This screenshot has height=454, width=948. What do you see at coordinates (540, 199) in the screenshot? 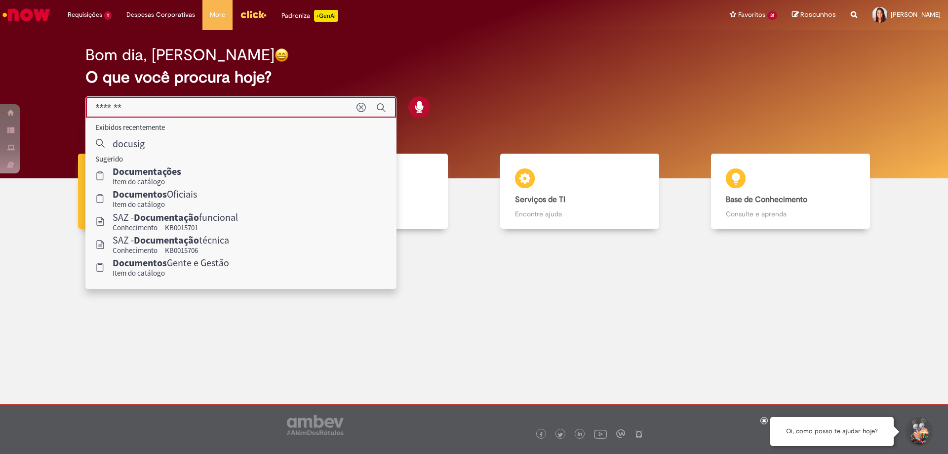
I see `b: Serviços de TI` at bounding box center [540, 199].